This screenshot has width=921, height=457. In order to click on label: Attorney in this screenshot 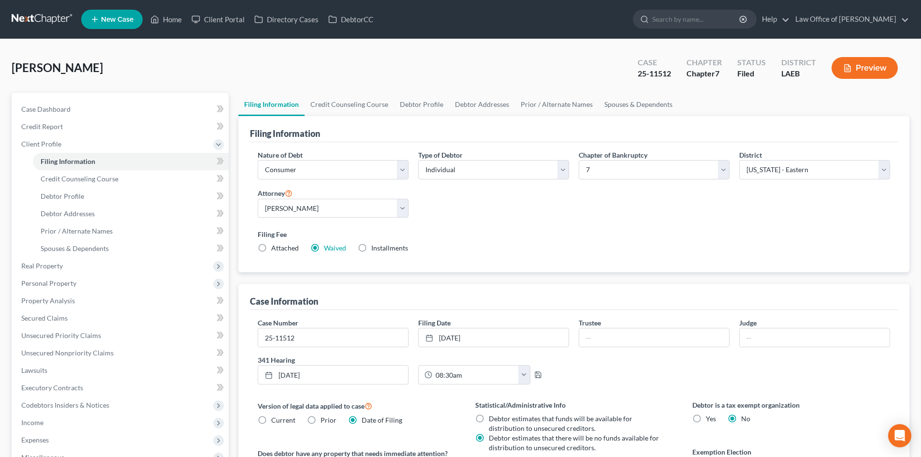, I will do `click(275, 193)`.